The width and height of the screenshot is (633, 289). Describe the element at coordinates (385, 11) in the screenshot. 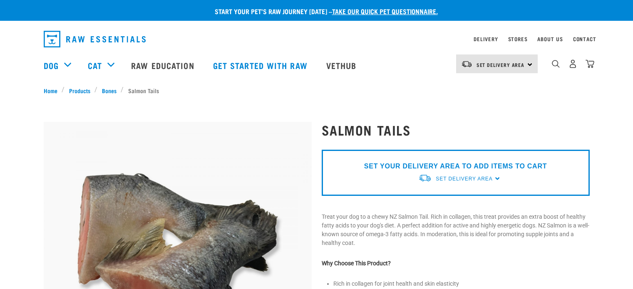

I see `a: take our quick pet questionnaire.` at that location.